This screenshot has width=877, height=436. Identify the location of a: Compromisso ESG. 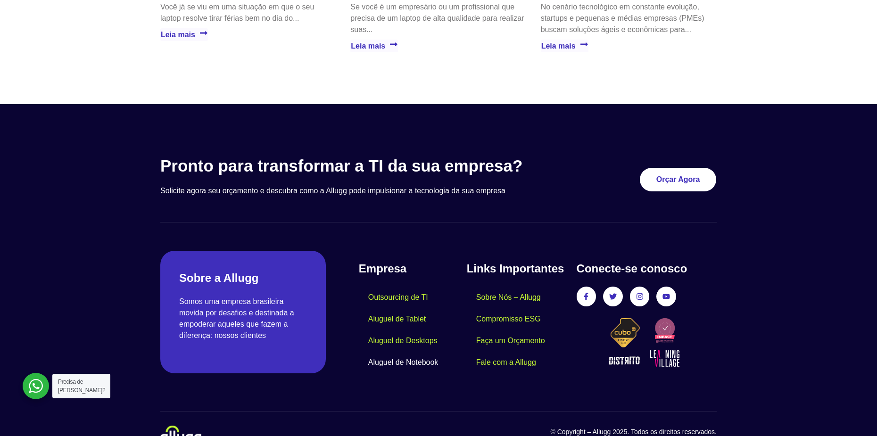
(508, 319).